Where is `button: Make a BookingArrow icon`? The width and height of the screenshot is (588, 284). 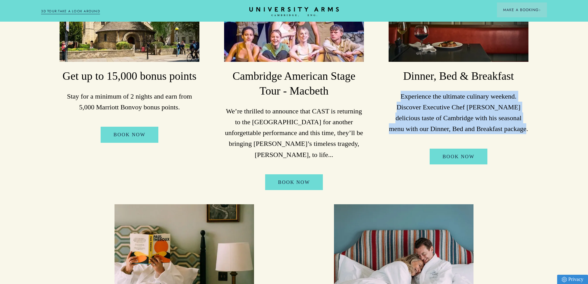
button: Make a BookingArrow icon is located at coordinates (522, 10).